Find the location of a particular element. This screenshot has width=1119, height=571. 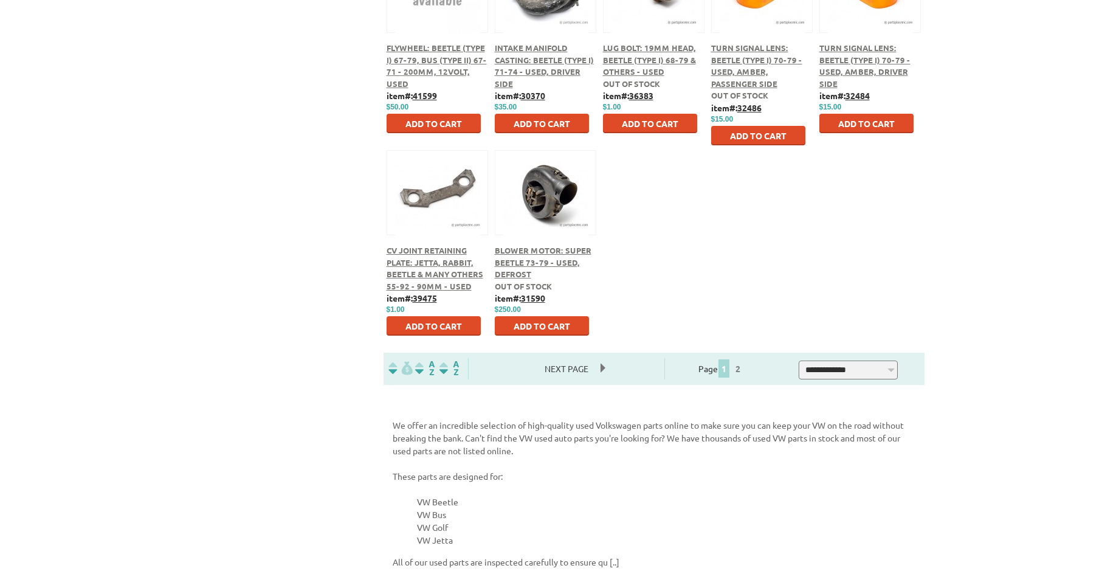

a: CV Joint Retaining Plate: Jetta, Rabbit, Beetle & Many Others 55-92 - 90mm - USED is located at coordinates (435, 268).